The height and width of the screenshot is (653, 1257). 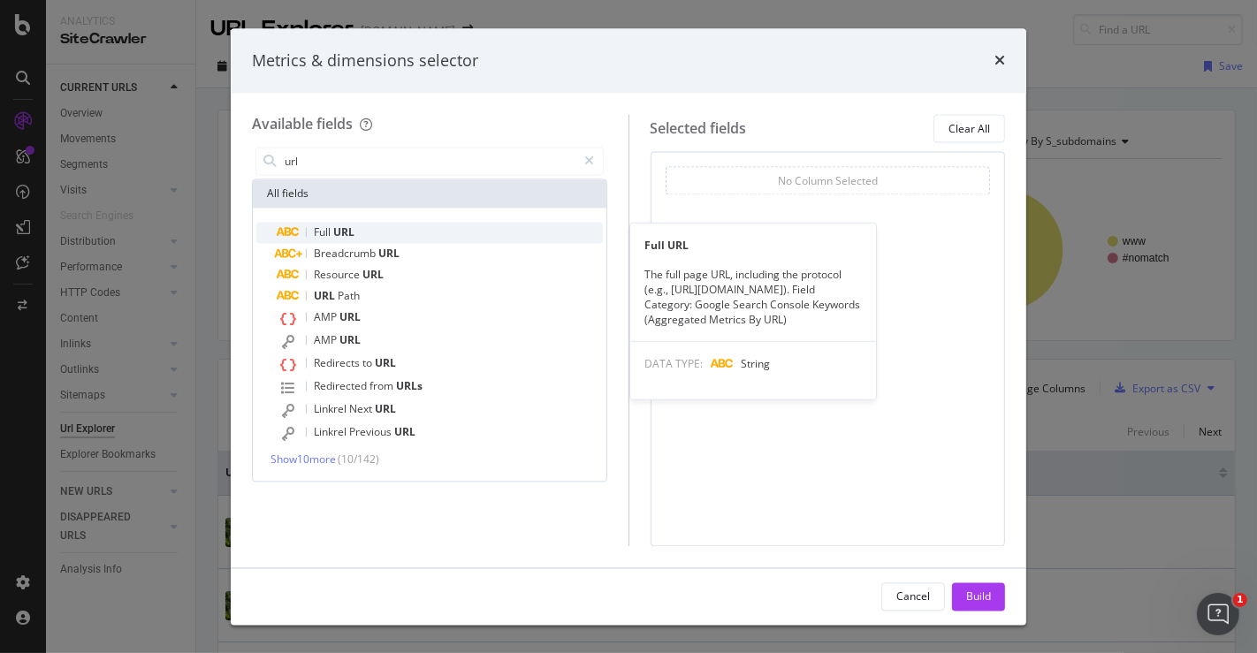 What do you see at coordinates (753, 244) in the screenshot?
I see `div: Full URL` at bounding box center [753, 244].